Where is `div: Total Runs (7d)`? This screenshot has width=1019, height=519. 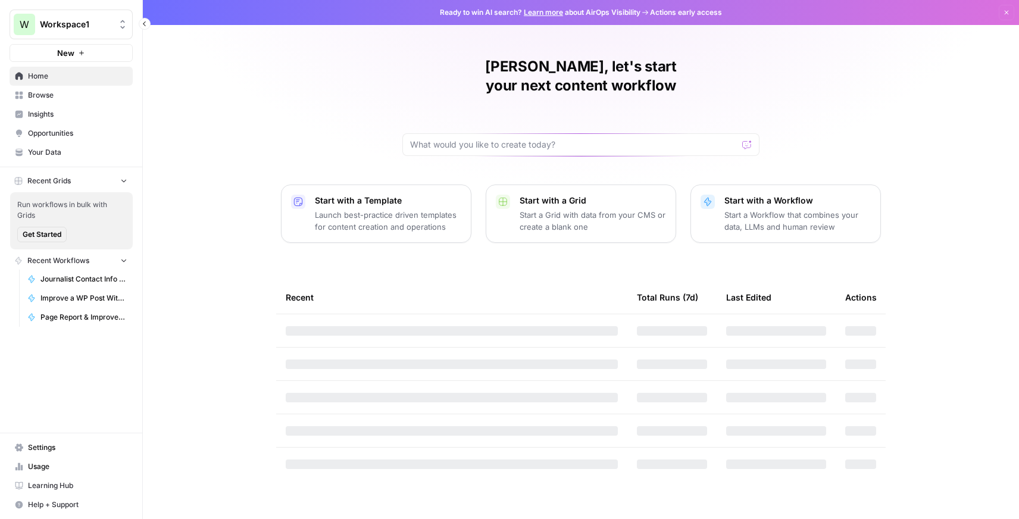 div: Total Runs (7d) is located at coordinates (667, 297).